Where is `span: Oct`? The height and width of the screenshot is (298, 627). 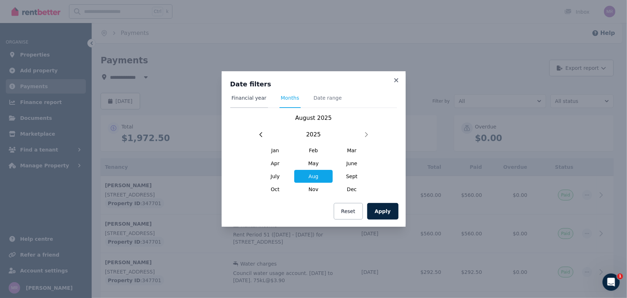
span: Oct is located at coordinates (275, 189).